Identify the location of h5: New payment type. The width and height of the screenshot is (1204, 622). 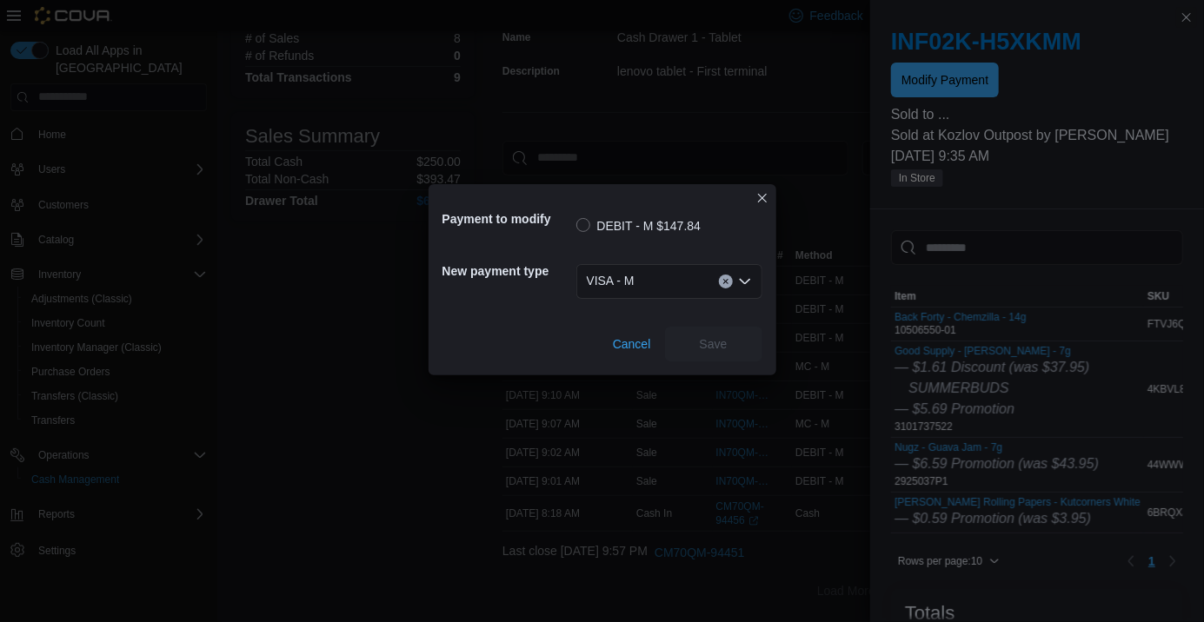
(507, 271).